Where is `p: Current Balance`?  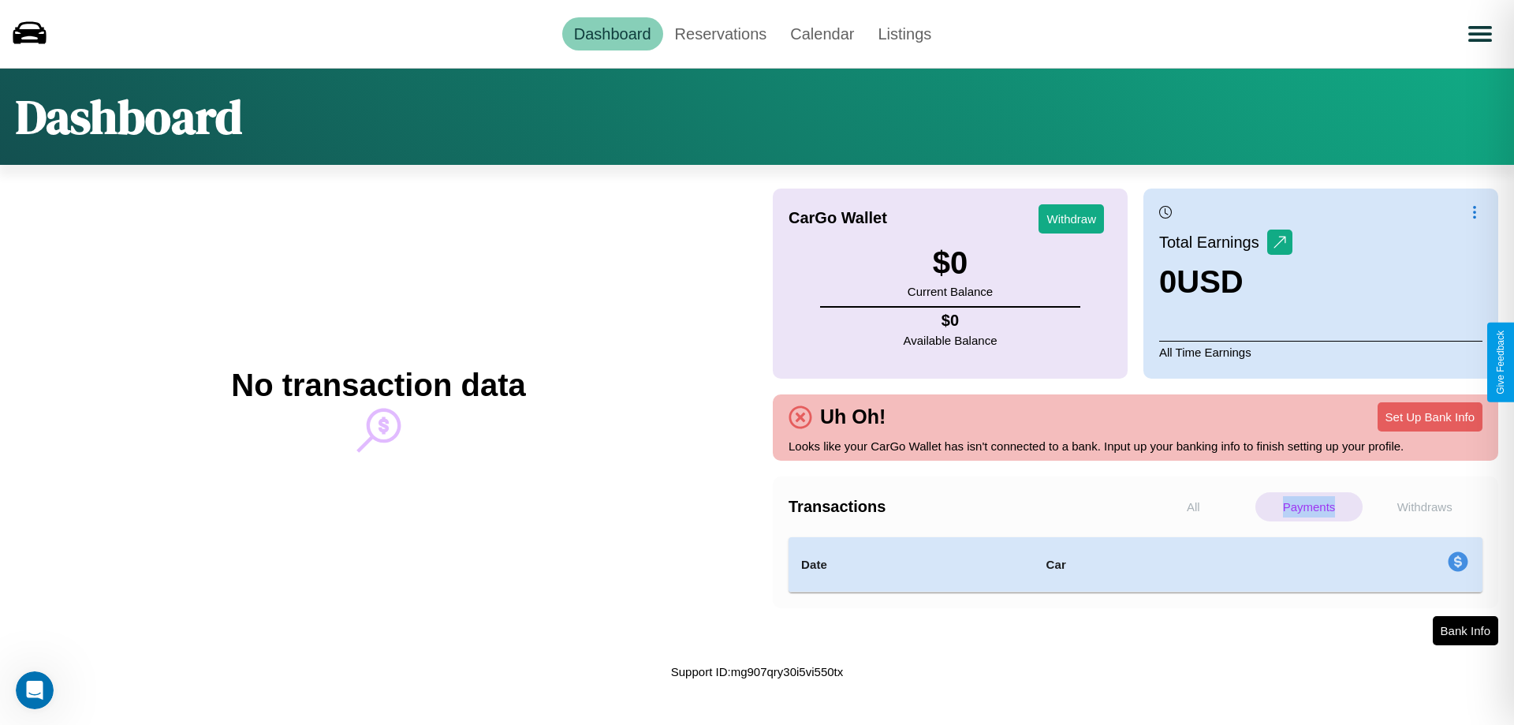 p: Current Balance is located at coordinates (950, 291).